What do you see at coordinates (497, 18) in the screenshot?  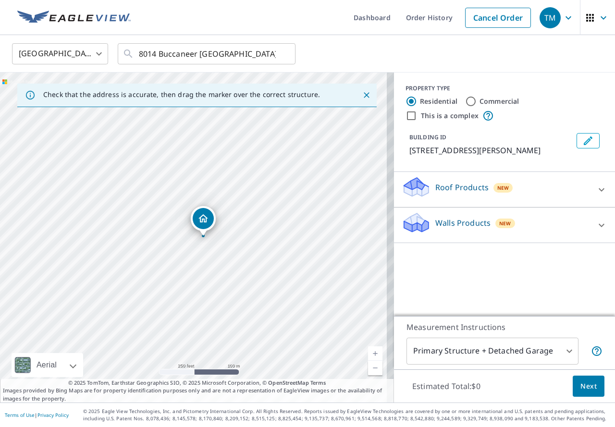 I see `a: Cancel Order` at bounding box center [497, 18].